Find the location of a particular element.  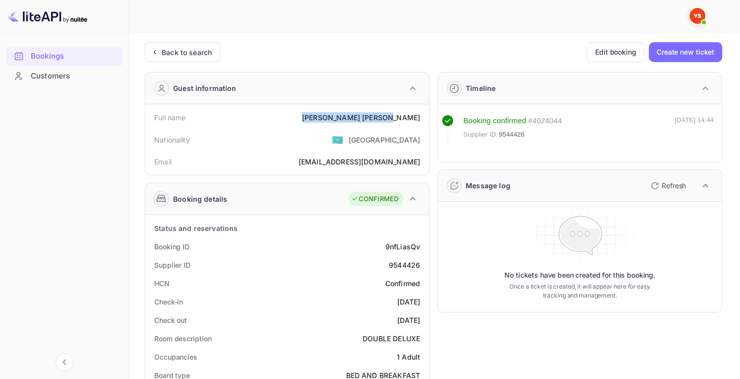

ya-tr-span: Nationality is located at coordinates (172, 139).